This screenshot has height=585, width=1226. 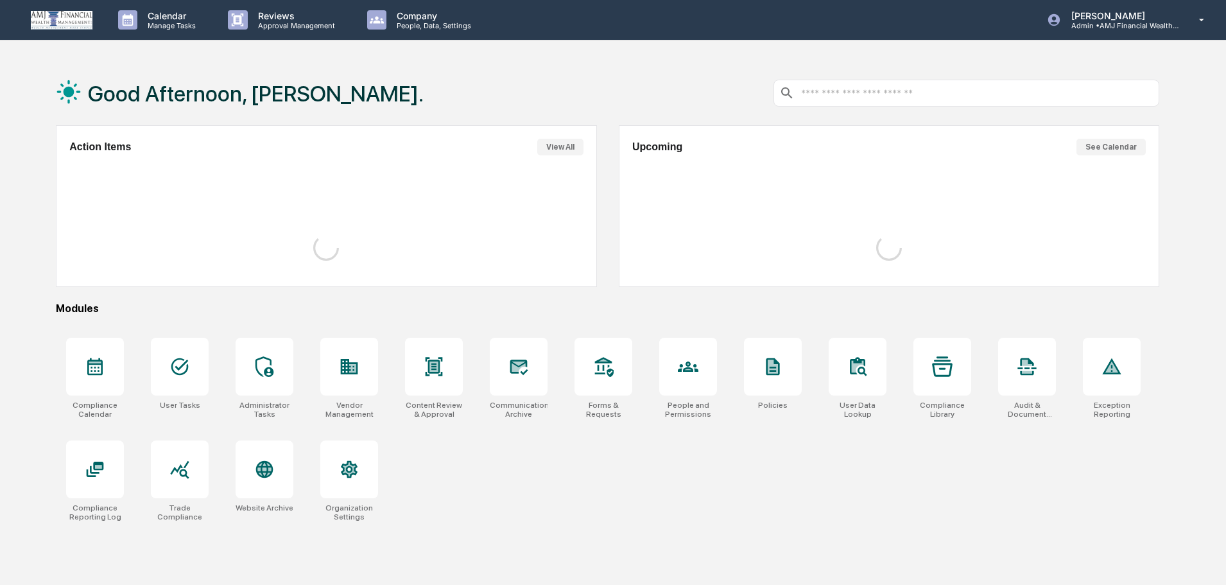 I want to click on div: Organization Settings, so click(x=349, y=512).